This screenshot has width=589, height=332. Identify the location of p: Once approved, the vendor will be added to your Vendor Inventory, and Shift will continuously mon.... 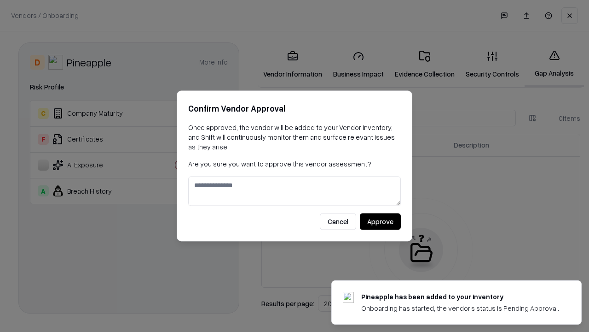
(295, 137).